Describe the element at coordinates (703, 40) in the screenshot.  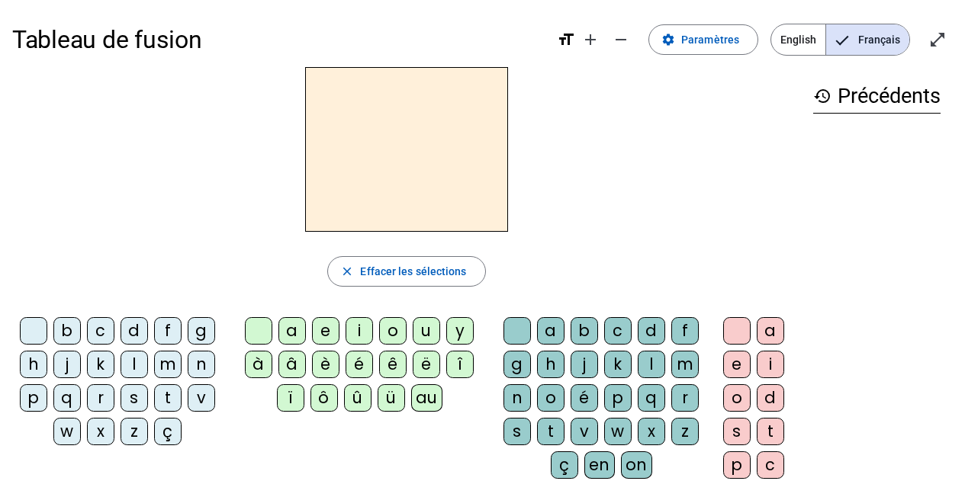
I see `button: Paramètres` at that location.